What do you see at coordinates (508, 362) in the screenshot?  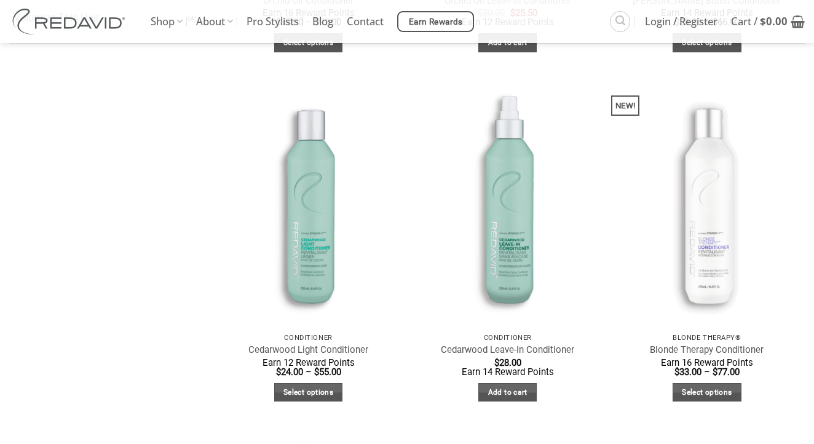 I see `bdi: 28.00` at bounding box center [508, 362].